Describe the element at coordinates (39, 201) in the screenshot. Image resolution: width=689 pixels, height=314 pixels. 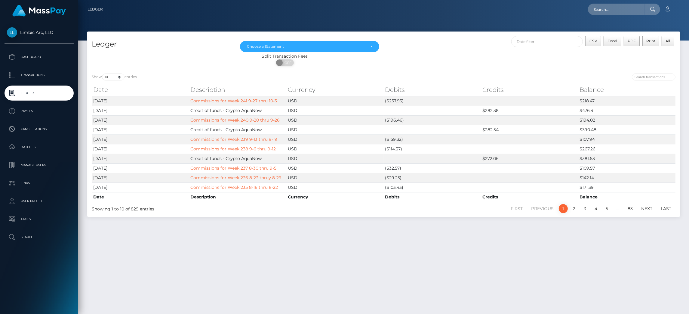
I see `a: User Profile` at that location.